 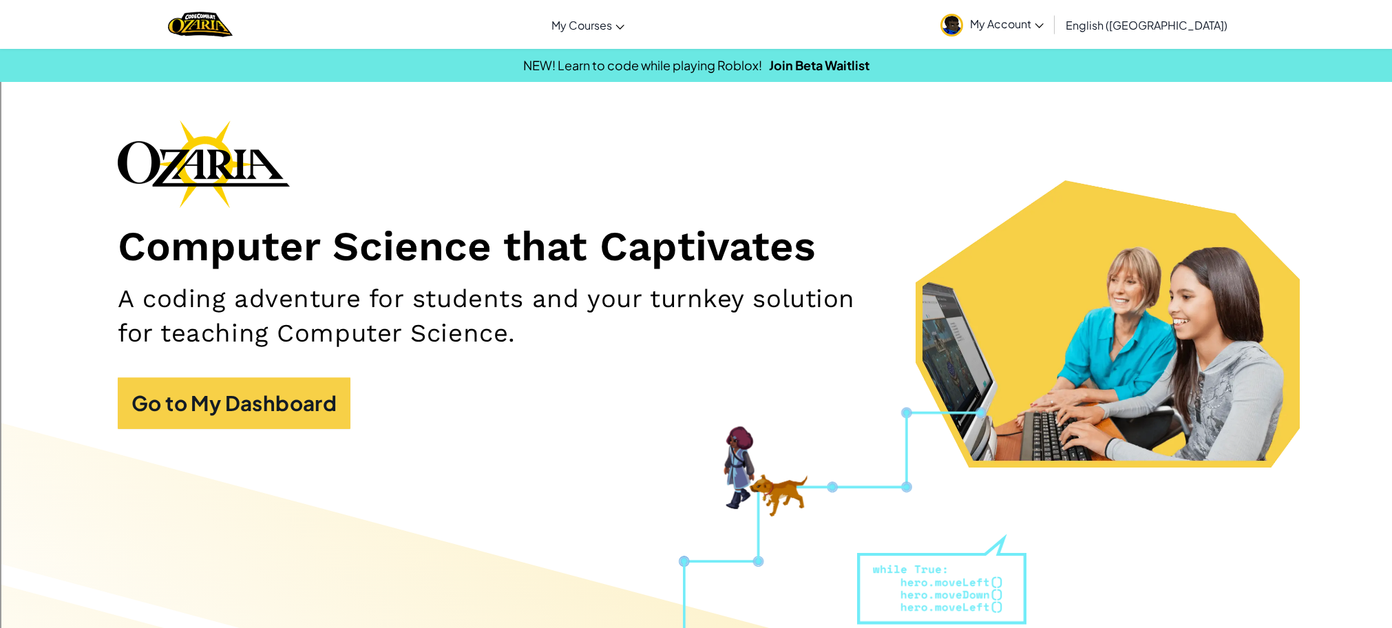 What do you see at coordinates (819, 65) in the screenshot?
I see `a: Join Beta Waitlist` at bounding box center [819, 65].